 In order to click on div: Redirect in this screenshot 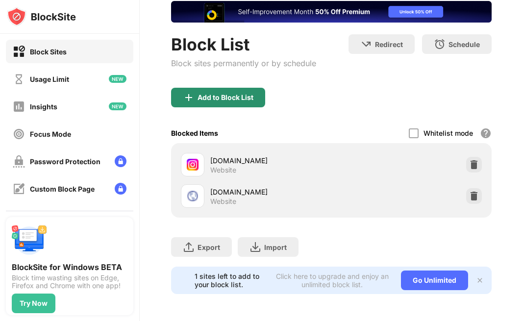, I will do `click(388, 44)`.